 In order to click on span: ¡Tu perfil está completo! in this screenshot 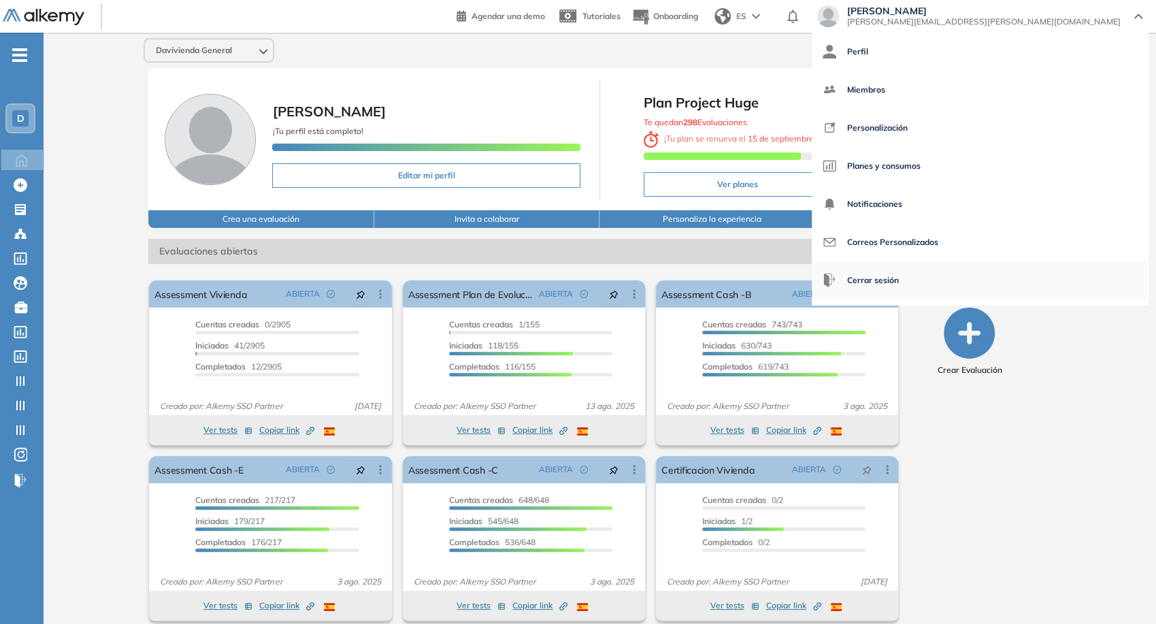, I will do `click(317, 131)`.